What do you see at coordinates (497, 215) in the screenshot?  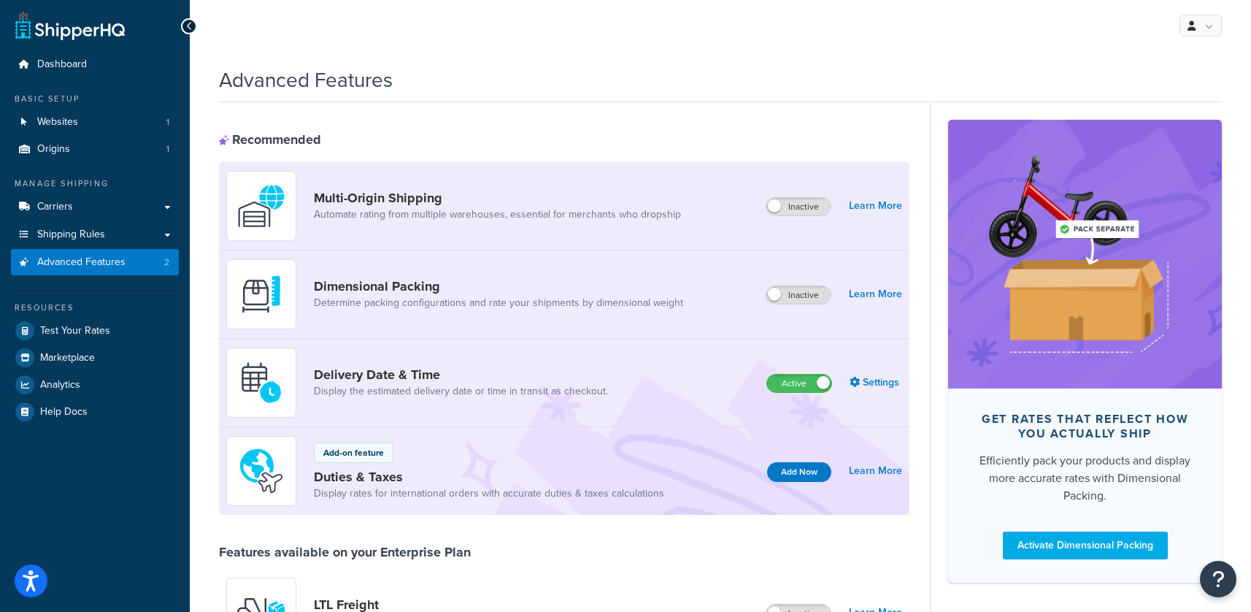 I see `a: Automate rating from multiple warehouses, essential for merchants who dropship` at bounding box center [497, 215].